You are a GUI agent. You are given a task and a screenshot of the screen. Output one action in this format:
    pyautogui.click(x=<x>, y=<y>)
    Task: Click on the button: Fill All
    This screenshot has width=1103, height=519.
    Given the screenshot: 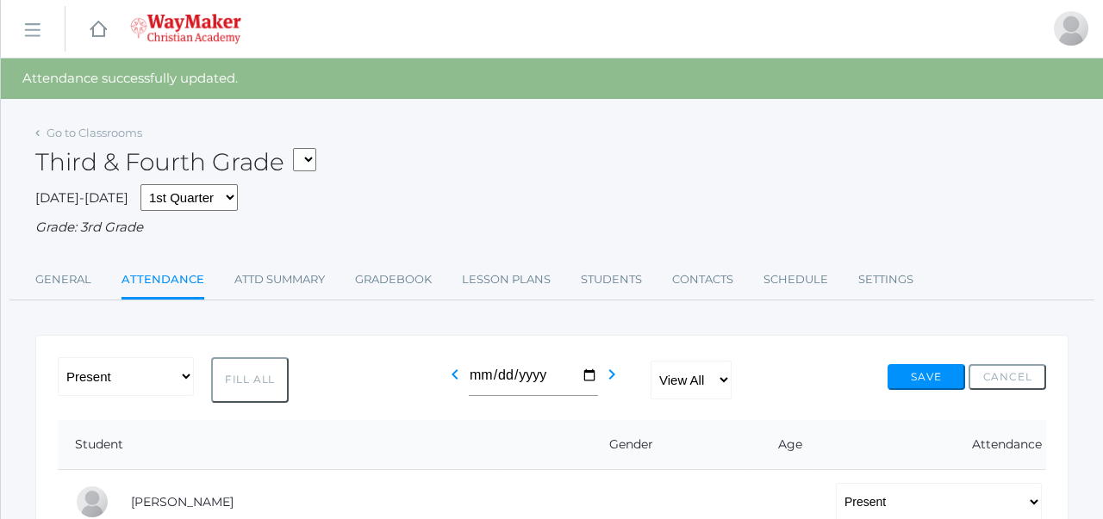 What is the action you would take?
    pyautogui.click(x=250, y=380)
    